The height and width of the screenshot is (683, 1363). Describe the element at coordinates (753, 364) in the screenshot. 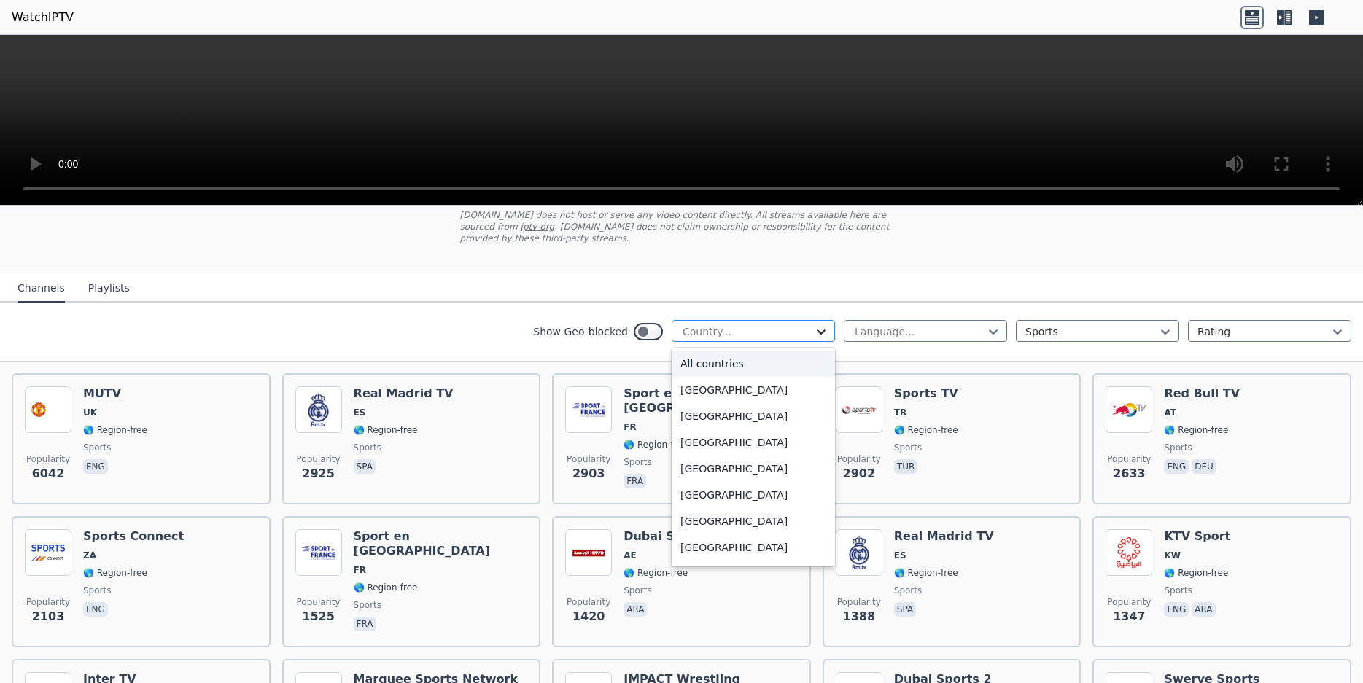

I see `div: All countries` at that location.